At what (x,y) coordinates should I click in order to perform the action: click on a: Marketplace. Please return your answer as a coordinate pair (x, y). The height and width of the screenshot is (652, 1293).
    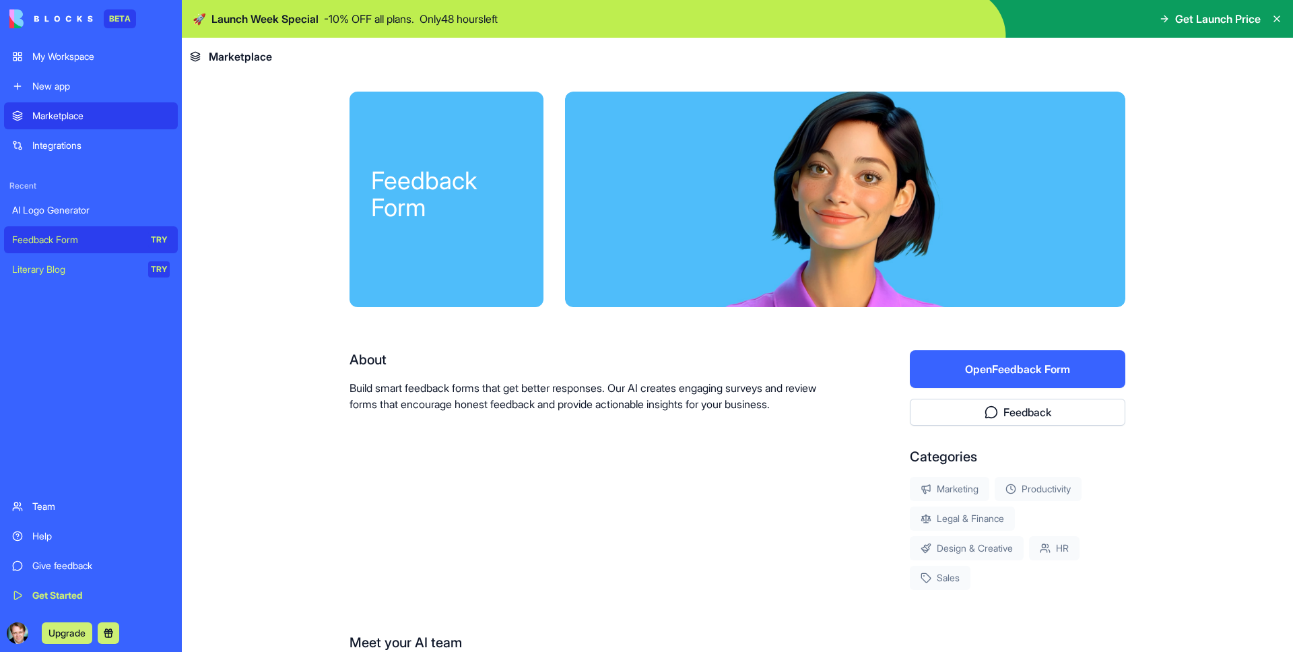
    Looking at the image, I should click on (91, 116).